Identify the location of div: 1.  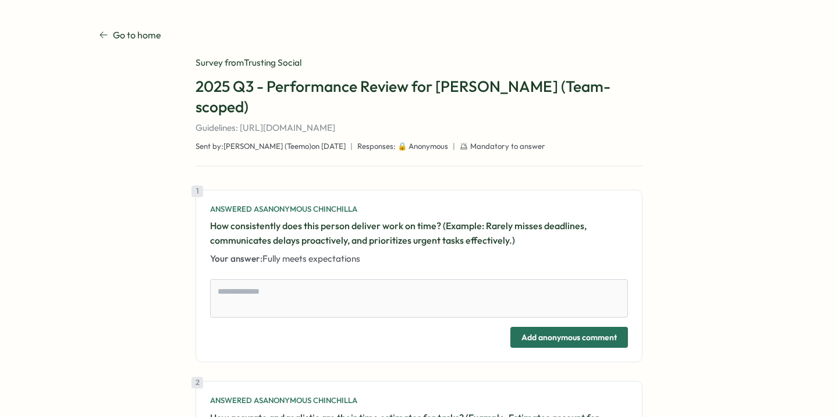
(197, 191).